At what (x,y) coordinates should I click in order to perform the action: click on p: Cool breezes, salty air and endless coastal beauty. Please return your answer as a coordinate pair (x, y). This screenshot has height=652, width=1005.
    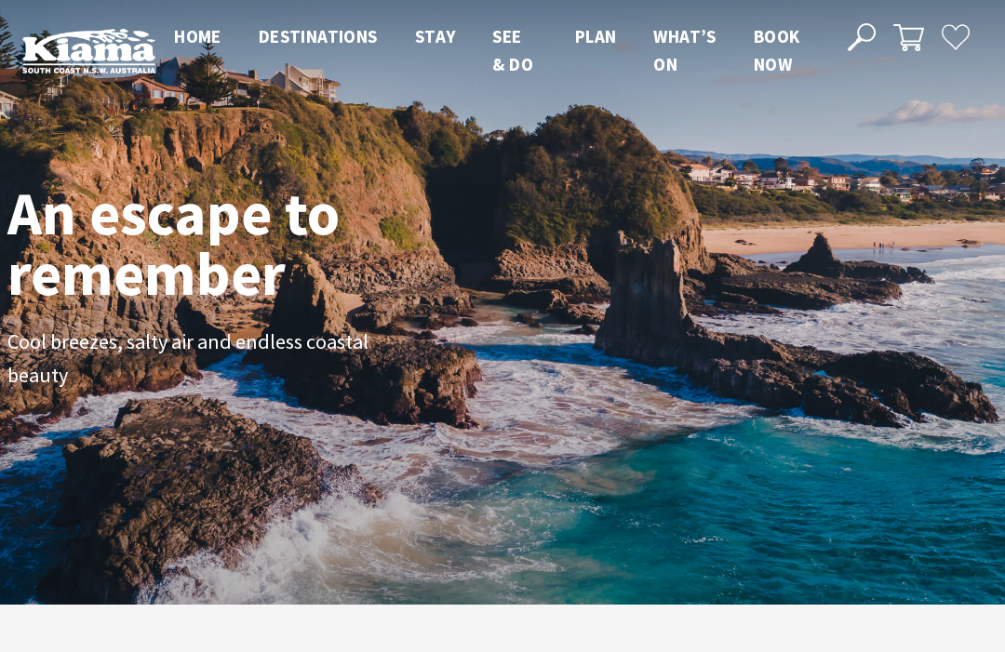
    Looking at the image, I should click on (217, 358).